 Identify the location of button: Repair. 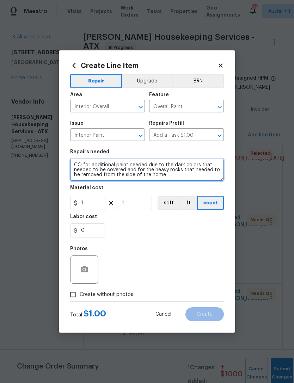
(96, 81).